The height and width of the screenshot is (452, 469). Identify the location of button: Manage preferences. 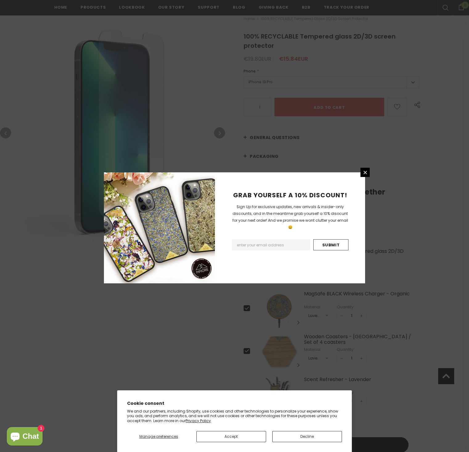
(158, 437).